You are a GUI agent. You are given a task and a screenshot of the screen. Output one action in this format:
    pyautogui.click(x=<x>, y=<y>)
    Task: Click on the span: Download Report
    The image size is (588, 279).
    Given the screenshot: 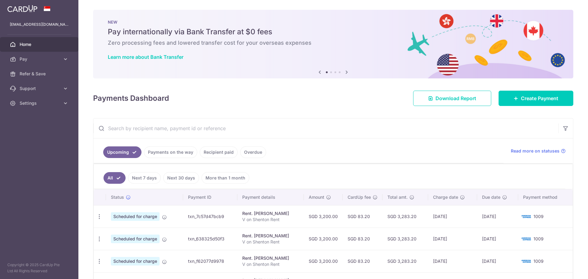 What is the action you would take?
    pyautogui.click(x=456, y=98)
    